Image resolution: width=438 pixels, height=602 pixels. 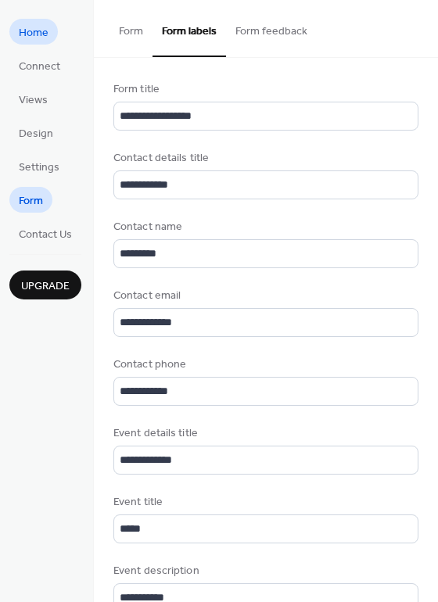 What do you see at coordinates (264, 89) in the screenshot?
I see `div: Form title` at bounding box center [264, 89].